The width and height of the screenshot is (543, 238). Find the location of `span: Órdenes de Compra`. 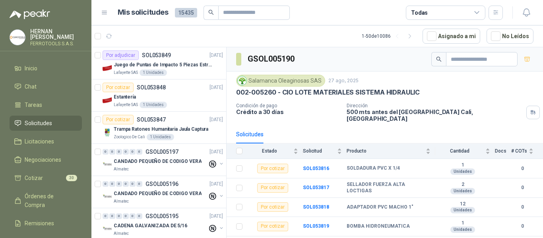

span: Órdenes de Compra is located at coordinates (49, 201).